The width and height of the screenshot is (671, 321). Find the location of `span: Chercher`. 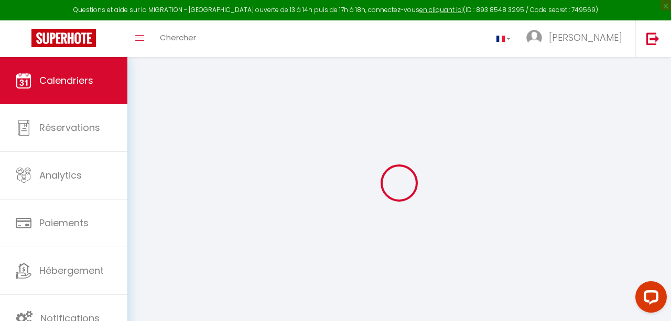

span: Chercher is located at coordinates (178, 37).